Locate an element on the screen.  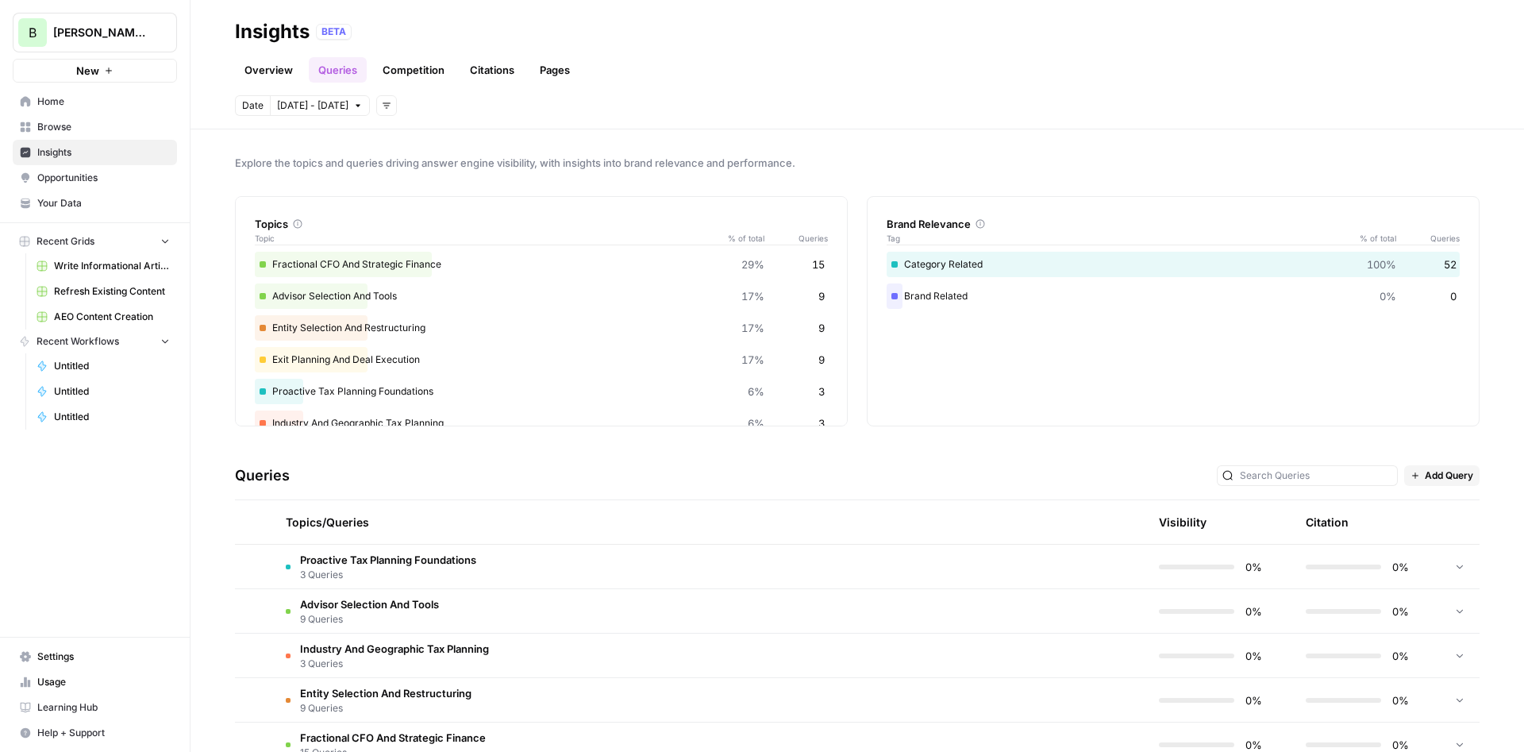
a: Competition is located at coordinates (414, 70).